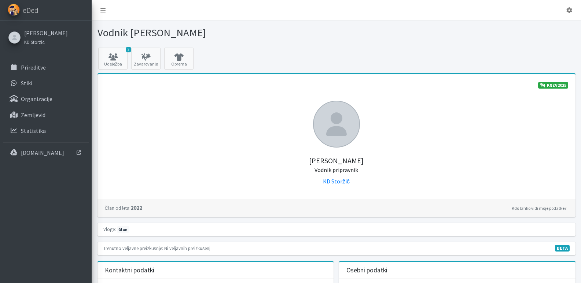 The width and height of the screenshot is (581, 283). I want to click on p: Prireditve, so click(33, 67).